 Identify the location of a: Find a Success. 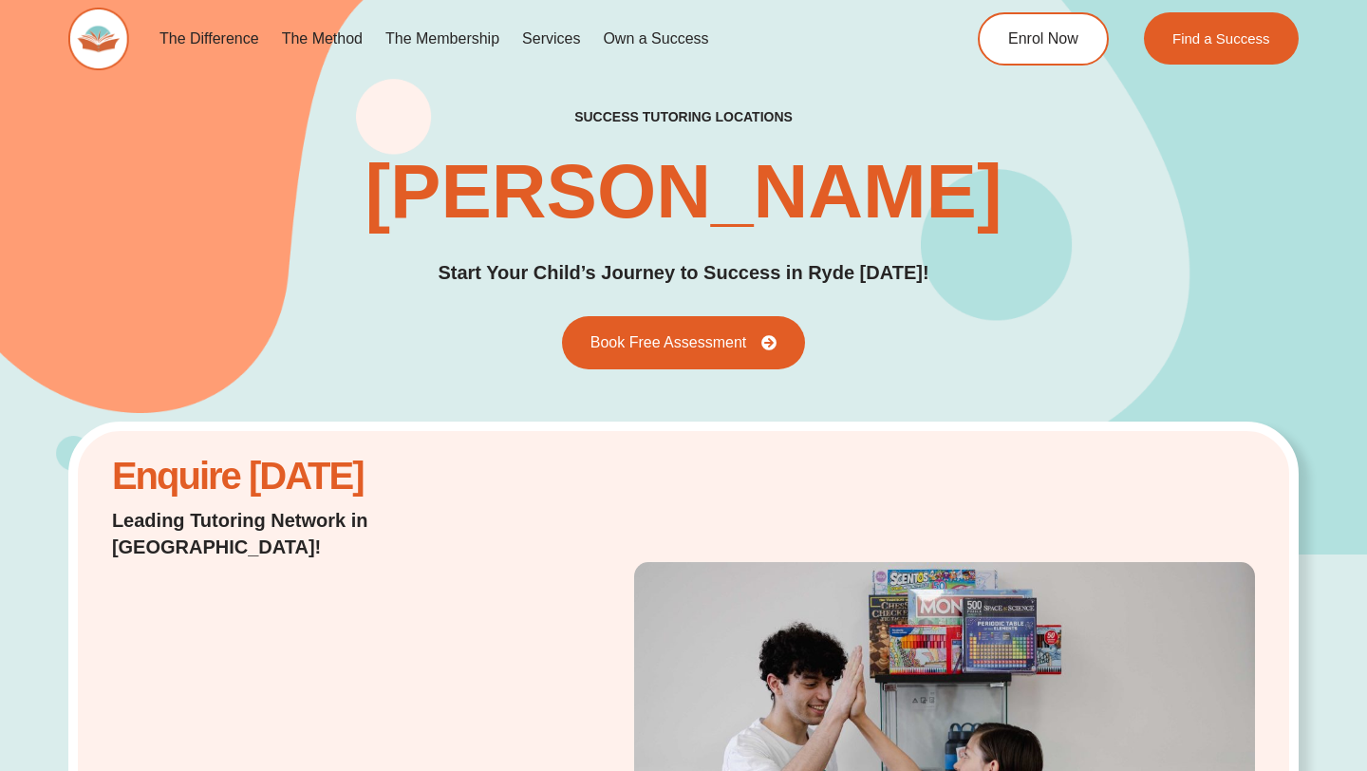
(1221, 38).